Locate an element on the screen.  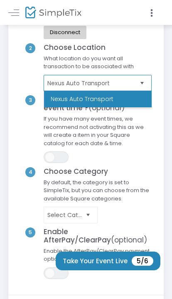
span: 5 is located at coordinates (30, 233).